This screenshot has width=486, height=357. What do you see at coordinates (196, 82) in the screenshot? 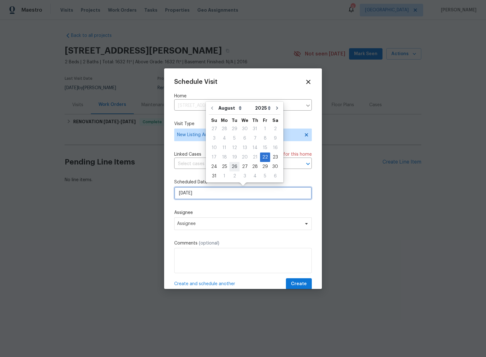
I see `span: Schedule Visit` at bounding box center [196, 82].